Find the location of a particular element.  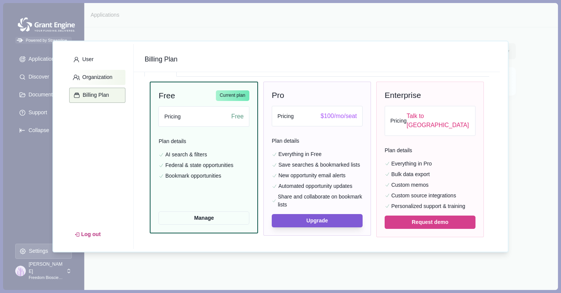

span: Bookmark opportunities is located at coordinates (193, 176).